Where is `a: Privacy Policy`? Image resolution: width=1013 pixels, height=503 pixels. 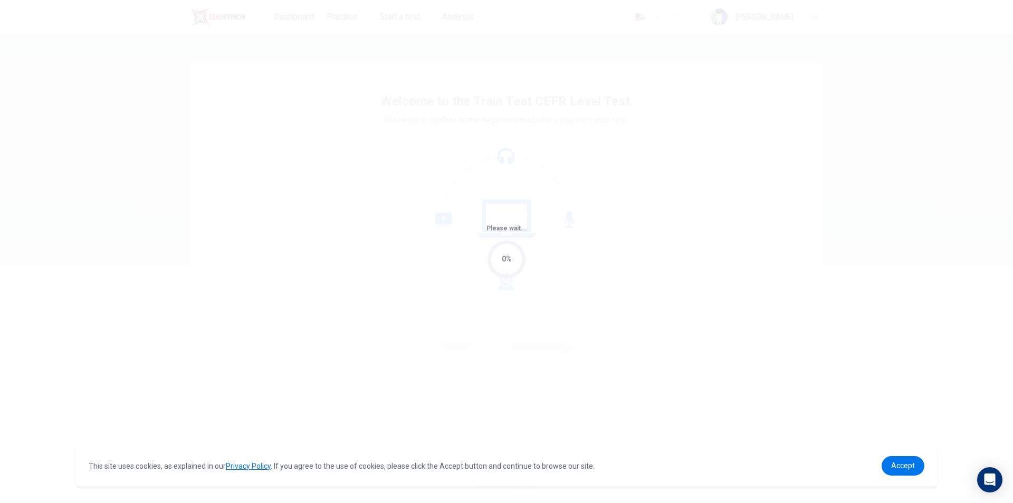 a: Privacy Policy is located at coordinates (248, 466).